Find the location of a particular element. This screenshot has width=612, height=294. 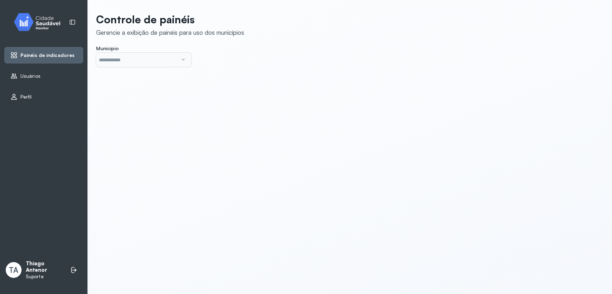

span: Painéis de indicadores is located at coordinates (47, 55).